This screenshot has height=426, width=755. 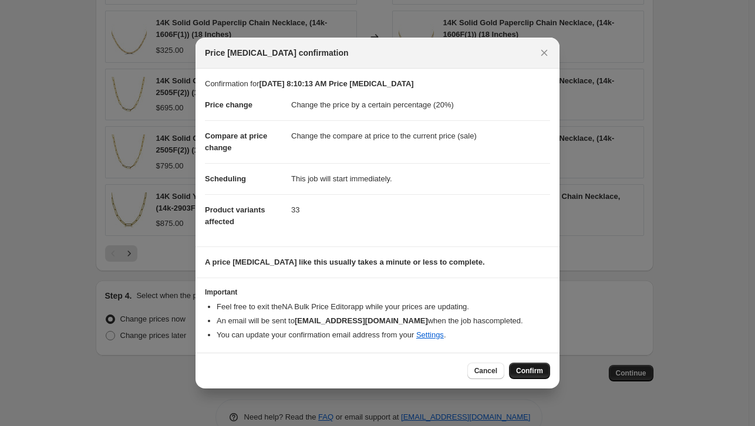 What do you see at coordinates (529, 371) in the screenshot?
I see `span: Confirm` at bounding box center [529, 371].